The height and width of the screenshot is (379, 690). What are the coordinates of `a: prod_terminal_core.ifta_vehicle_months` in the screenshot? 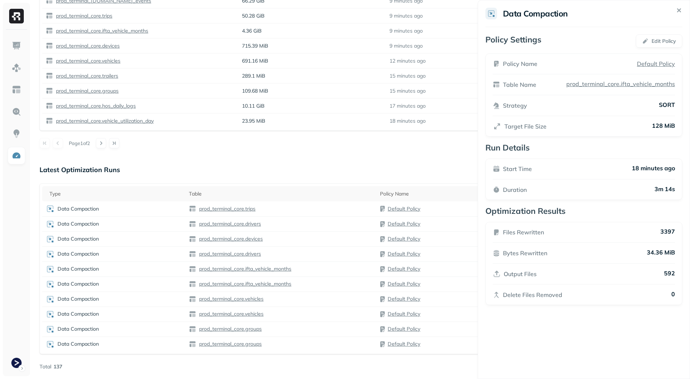 It's located at (619, 84).